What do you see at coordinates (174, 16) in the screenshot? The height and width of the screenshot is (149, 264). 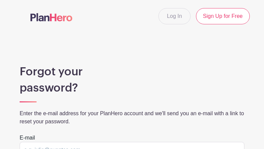 I see `a: Log In` at bounding box center [174, 16].